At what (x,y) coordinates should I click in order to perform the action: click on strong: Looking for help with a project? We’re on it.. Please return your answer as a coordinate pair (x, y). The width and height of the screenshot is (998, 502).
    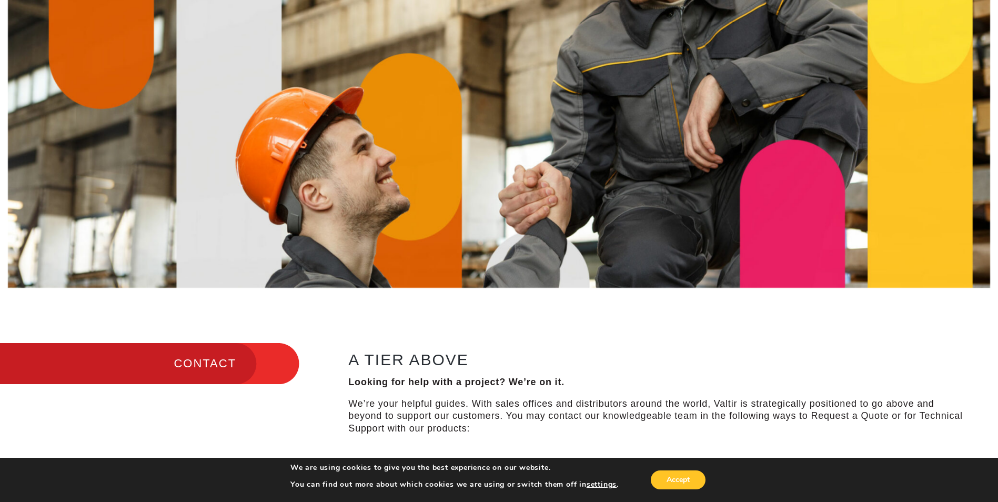
    Looking at the image, I should click on (456, 382).